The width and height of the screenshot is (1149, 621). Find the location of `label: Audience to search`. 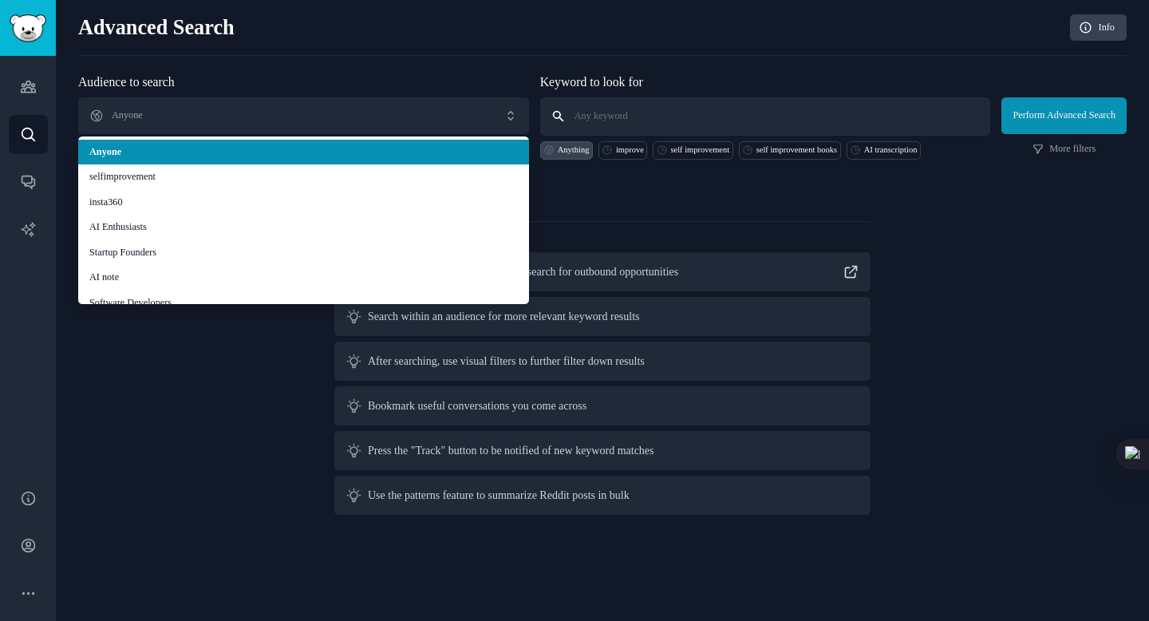

label: Audience to search is located at coordinates (126, 81).